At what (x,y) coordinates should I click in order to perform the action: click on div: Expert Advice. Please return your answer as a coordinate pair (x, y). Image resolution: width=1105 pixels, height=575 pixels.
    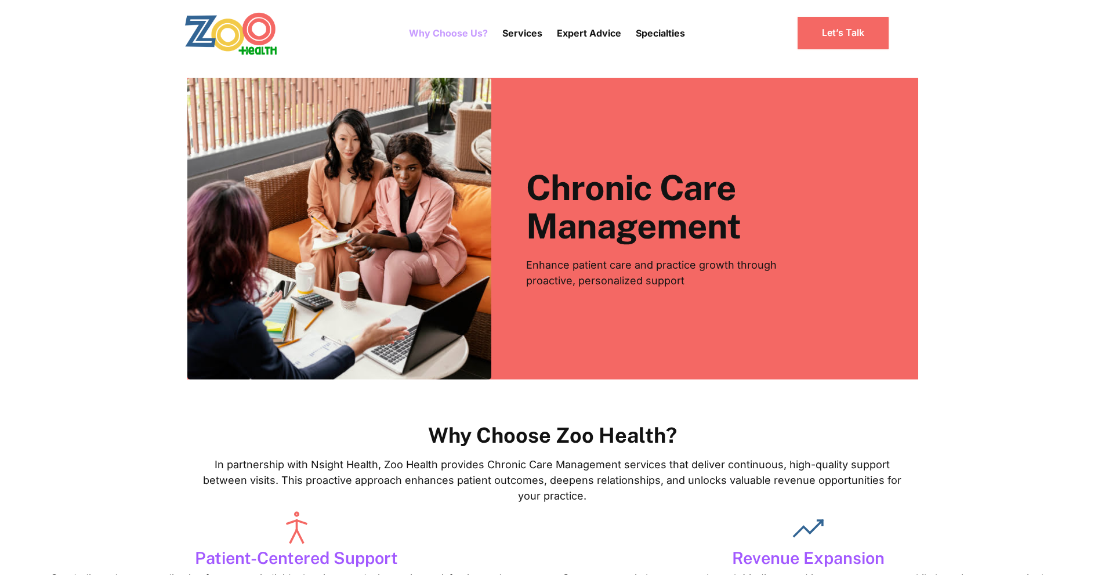
    Looking at the image, I should click on (588, 33).